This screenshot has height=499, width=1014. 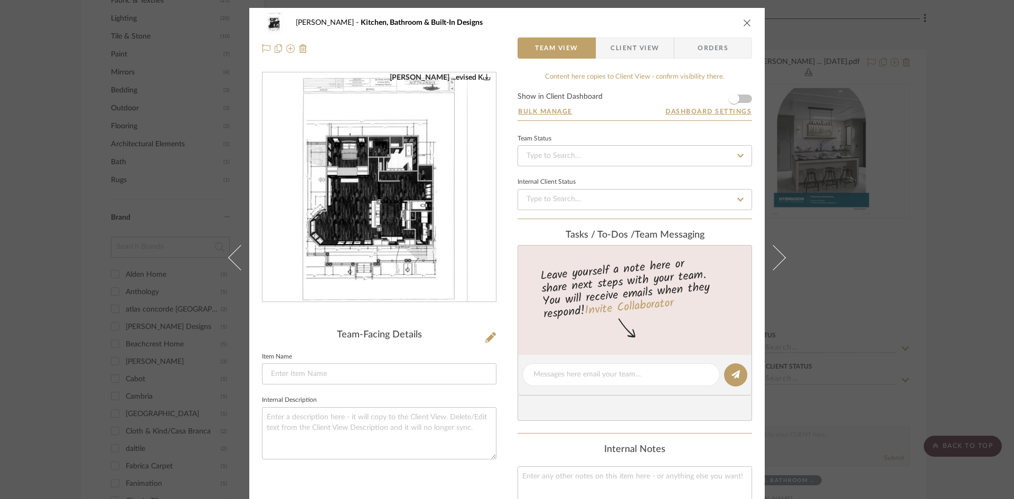 I want to click on button: close, so click(x=747, y=23).